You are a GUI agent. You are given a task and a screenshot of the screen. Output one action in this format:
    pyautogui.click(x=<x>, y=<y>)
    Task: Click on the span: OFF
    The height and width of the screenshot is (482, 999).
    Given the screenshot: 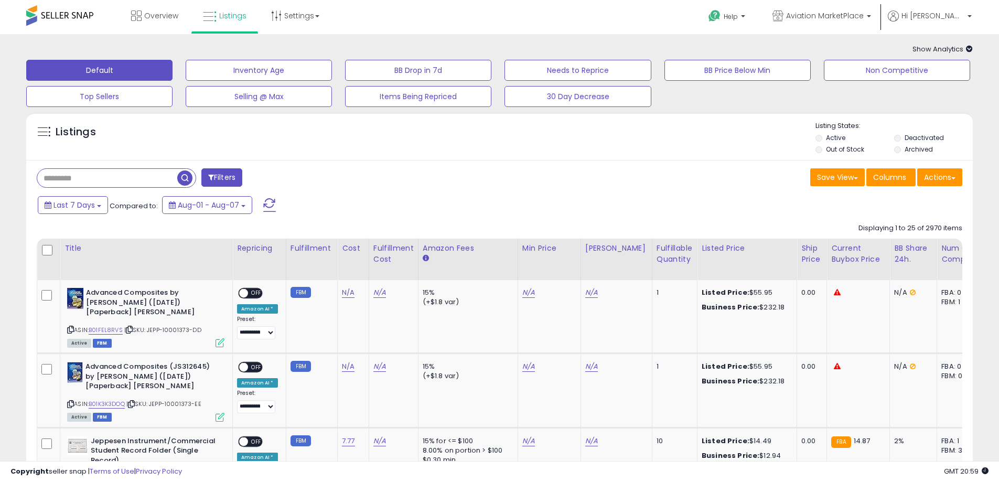 What is the action you would take?
    pyautogui.click(x=256, y=293)
    